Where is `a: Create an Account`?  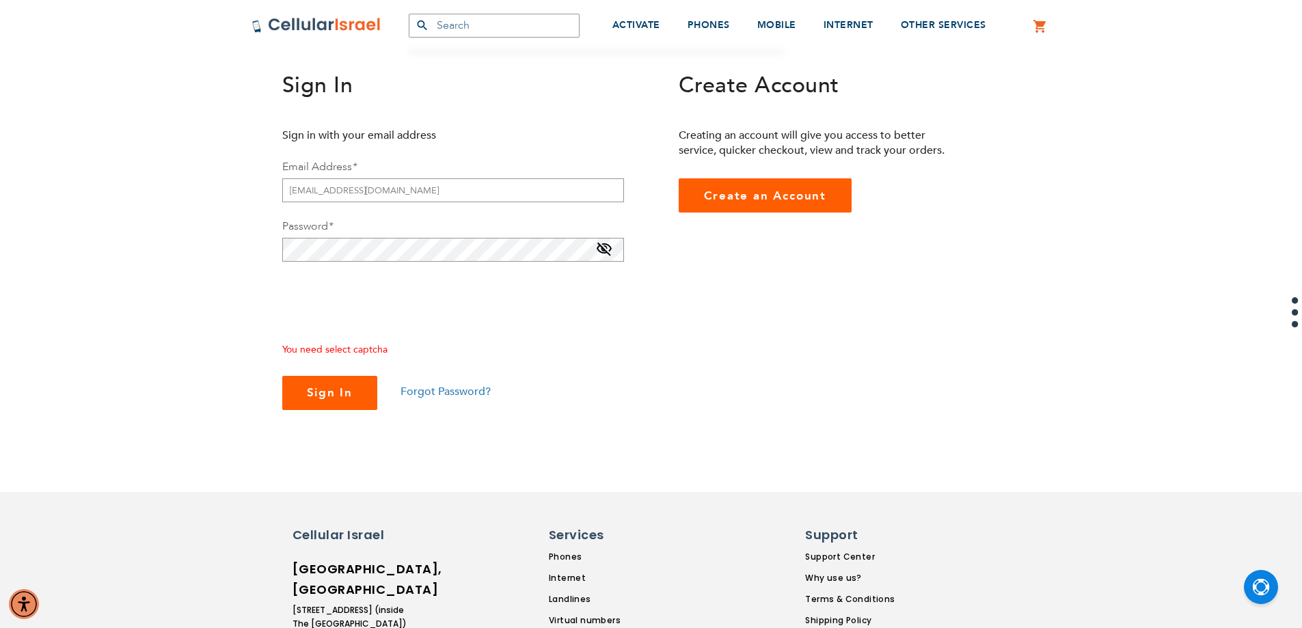
a: Create an Account is located at coordinates (765, 195).